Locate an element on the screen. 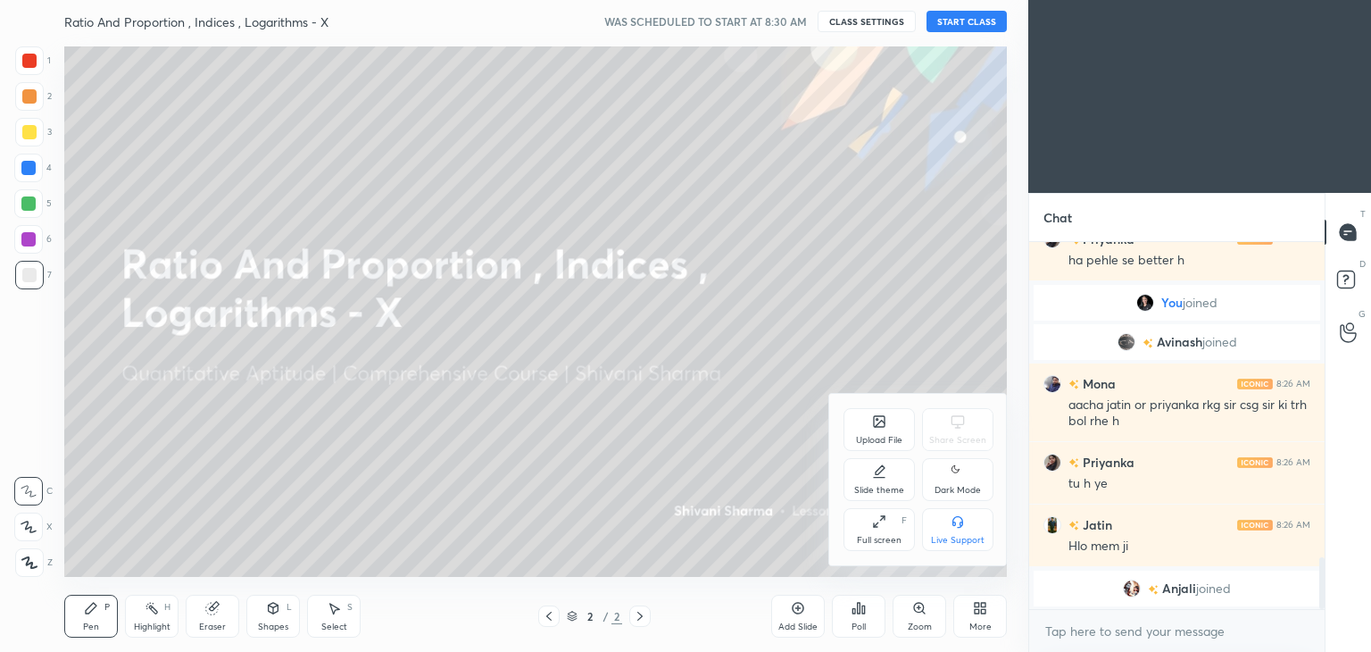 The height and width of the screenshot is (652, 1371). div: Slide theme is located at coordinates (879, 490).